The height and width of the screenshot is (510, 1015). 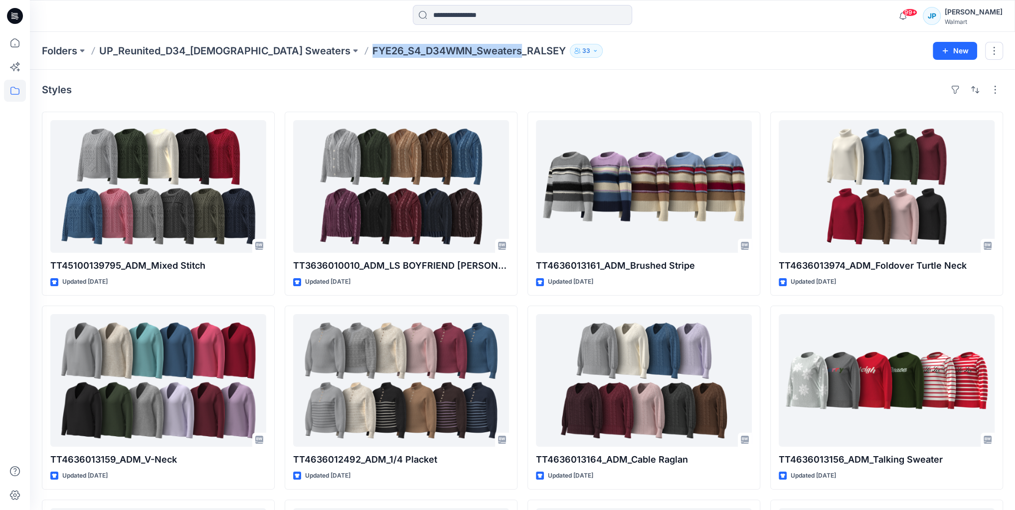 I want to click on a: TT45100139795_ADM_Mixed Stitch, so click(x=158, y=186).